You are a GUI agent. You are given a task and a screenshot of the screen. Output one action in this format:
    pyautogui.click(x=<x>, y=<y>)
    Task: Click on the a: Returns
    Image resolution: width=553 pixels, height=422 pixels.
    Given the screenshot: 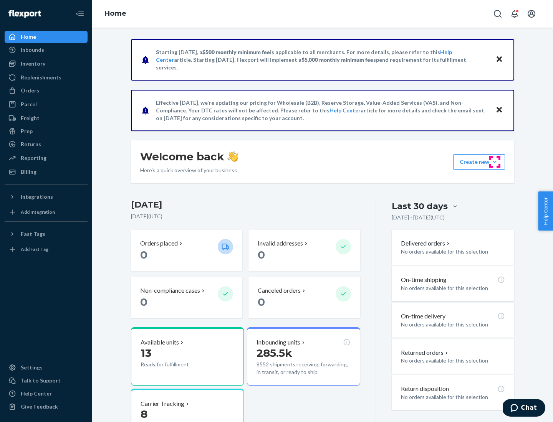 What is the action you would take?
    pyautogui.click(x=46, y=144)
    